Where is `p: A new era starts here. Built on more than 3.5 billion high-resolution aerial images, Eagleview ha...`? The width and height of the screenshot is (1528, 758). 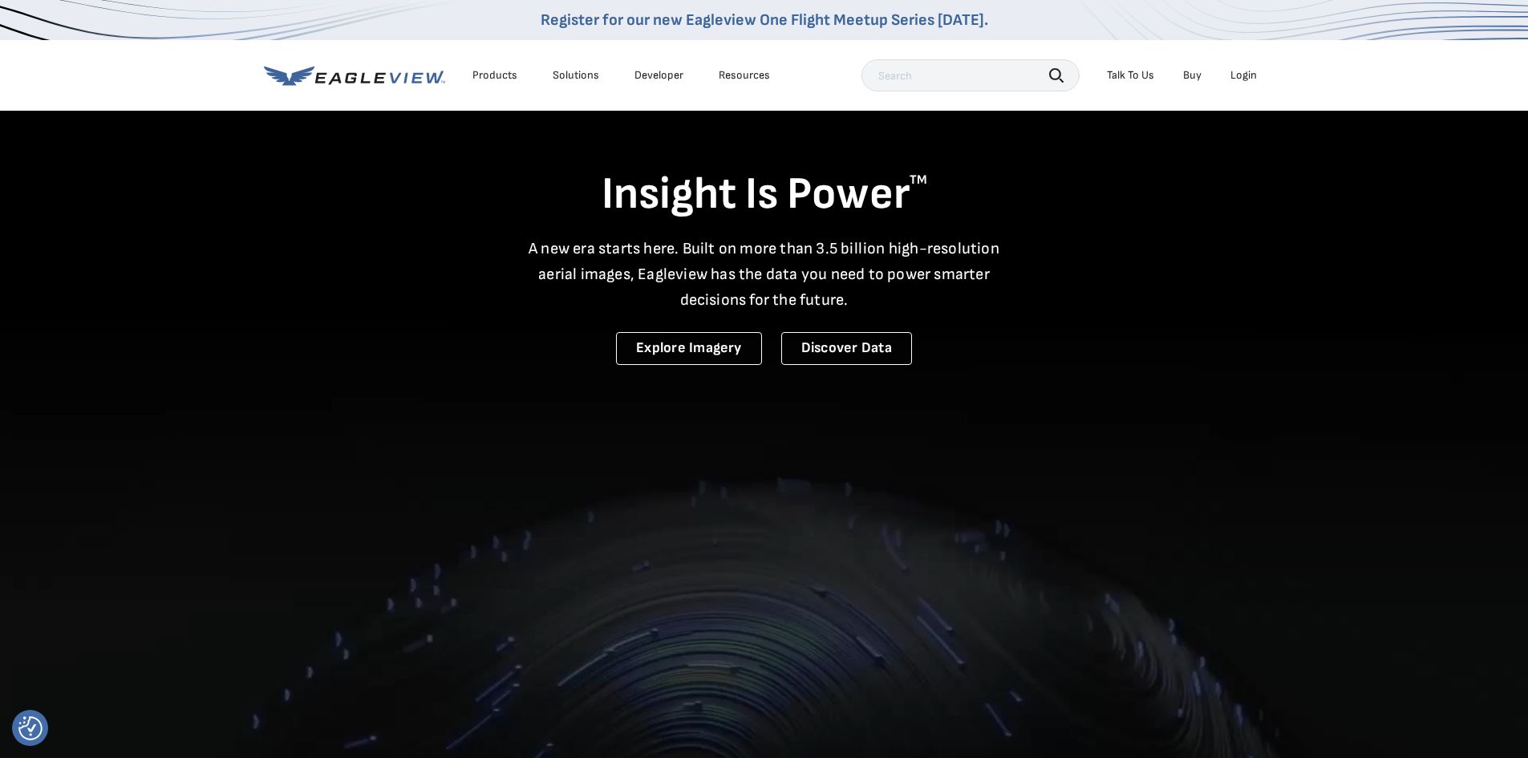 p: A new era starts here. Built on more than 3.5 billion high-resolution aerial images, Eagleview ha... is located at coordinates (764, 274).